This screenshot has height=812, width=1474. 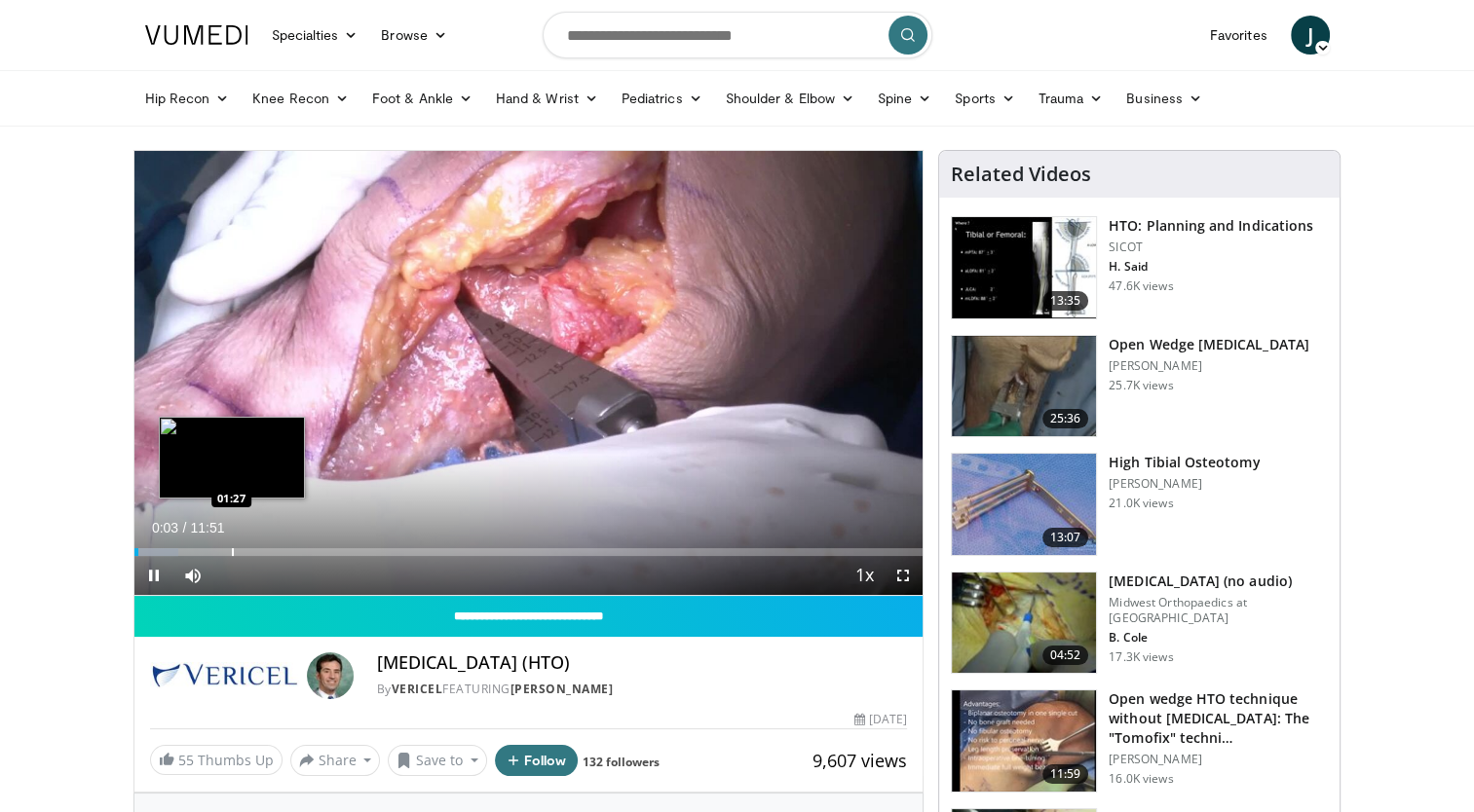 I want to click on input: Search topics, interventions, so click(x=737, y=35).